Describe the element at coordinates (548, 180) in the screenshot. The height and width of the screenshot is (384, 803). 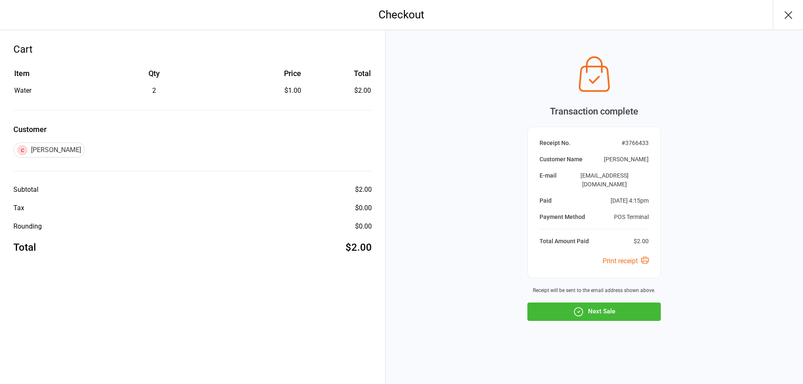
I see `div: E-mail` at that location.